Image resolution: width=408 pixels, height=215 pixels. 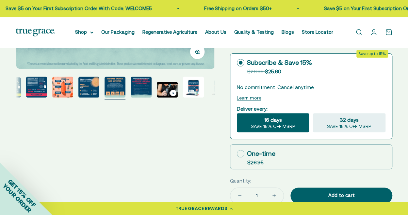 I want to click on img: Magnesium for heart health and stress support* Chloride to support pH balance and oxygen flow* So..., so click(x=63, y=87).